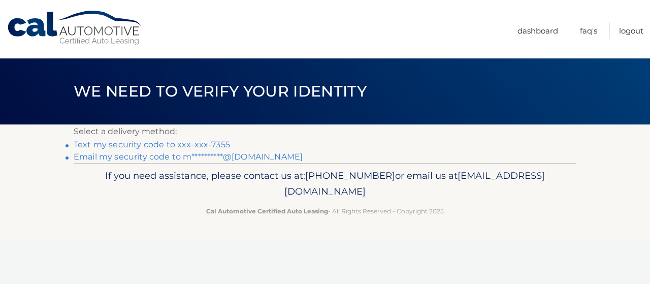 The image size is (650, 284). I want to click on strong: Cal Automotive Certified Auto Leasing, so click(267, 211).